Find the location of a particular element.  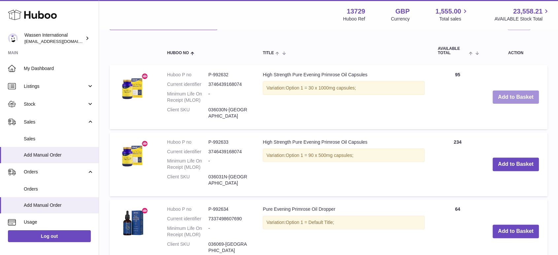

div: Wassen International is located at coordinates (54, 38).